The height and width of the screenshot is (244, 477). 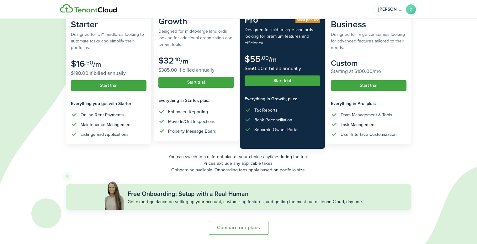 What do you see at coordinates (192, 121) in the screenshot?
I see `div: Move In/Out Inspections` at bounding box center [192, 121].